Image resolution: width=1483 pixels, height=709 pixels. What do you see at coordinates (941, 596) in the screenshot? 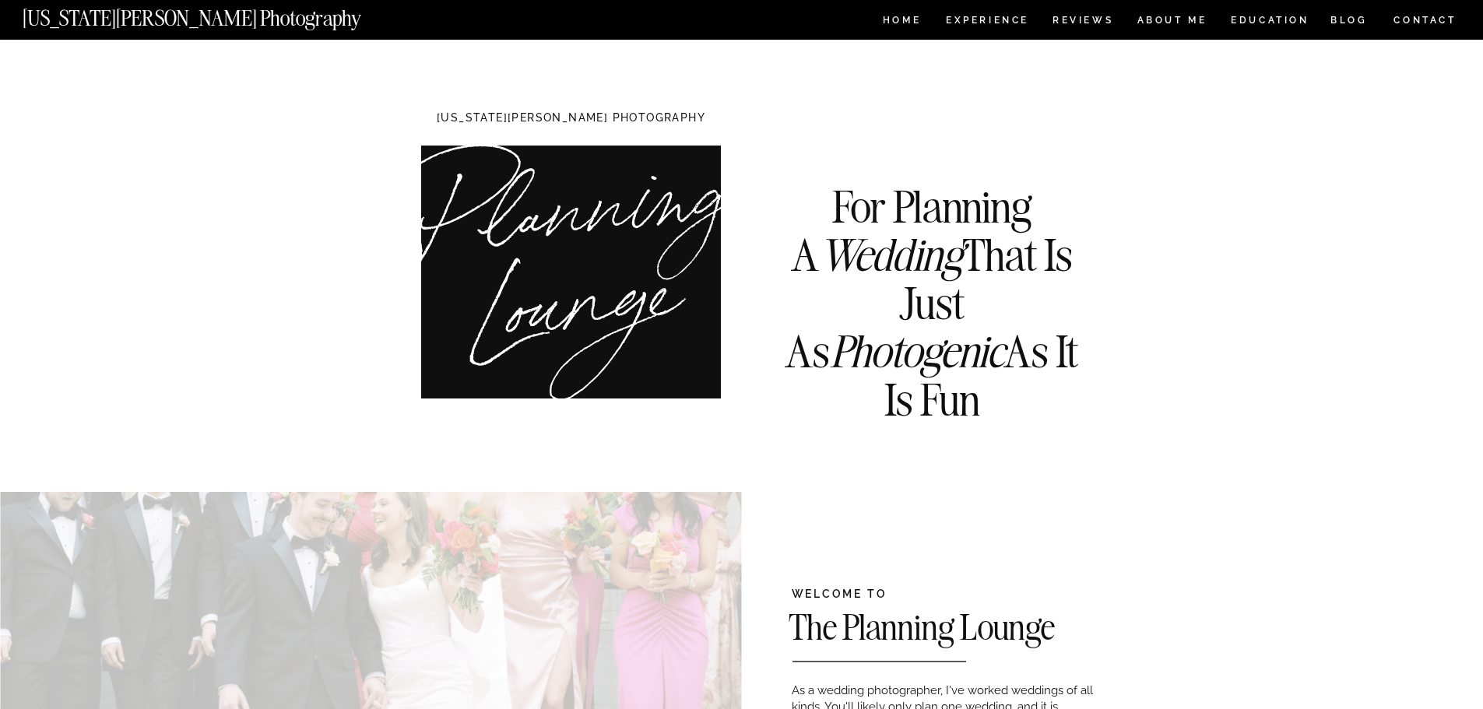
I see `h2: WELCOME TO` at bounding box center [941, 596].